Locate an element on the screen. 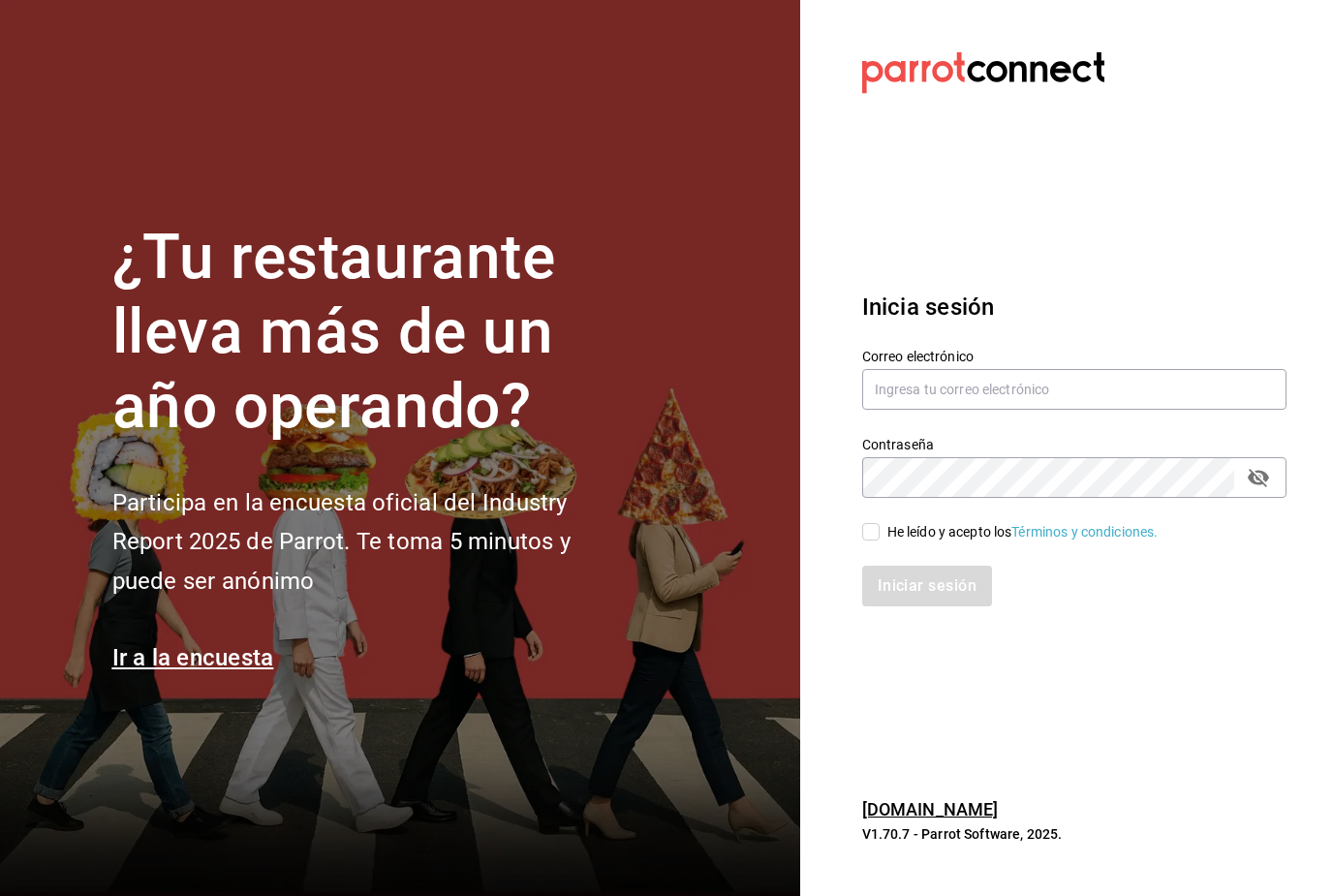  button: passwordField is located at coordinates (1258, 477).